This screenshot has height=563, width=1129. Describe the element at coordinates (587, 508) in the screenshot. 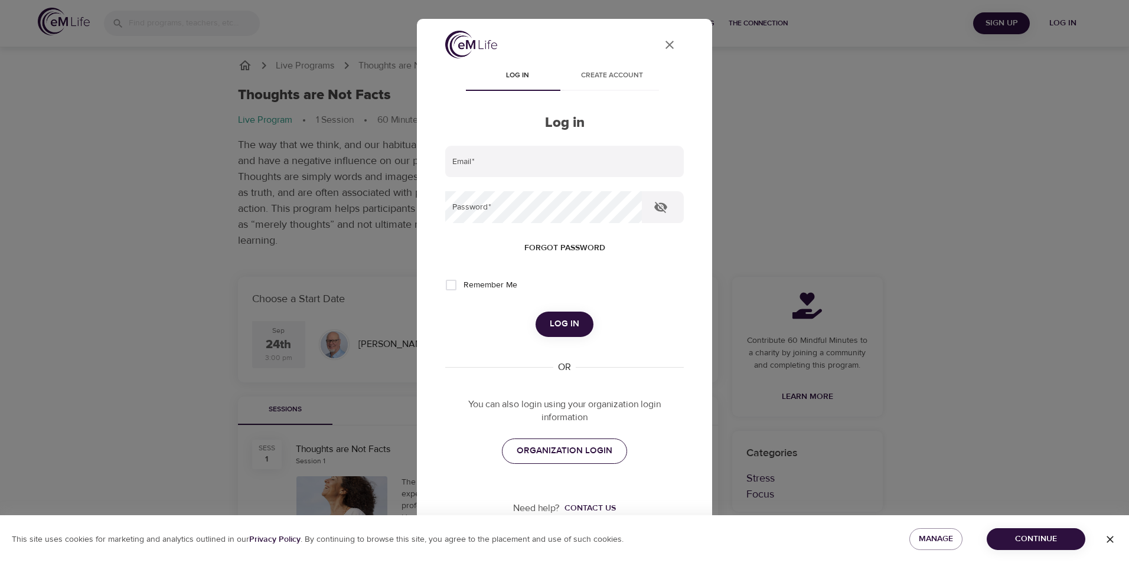

I see `a: Contact us` at that location.